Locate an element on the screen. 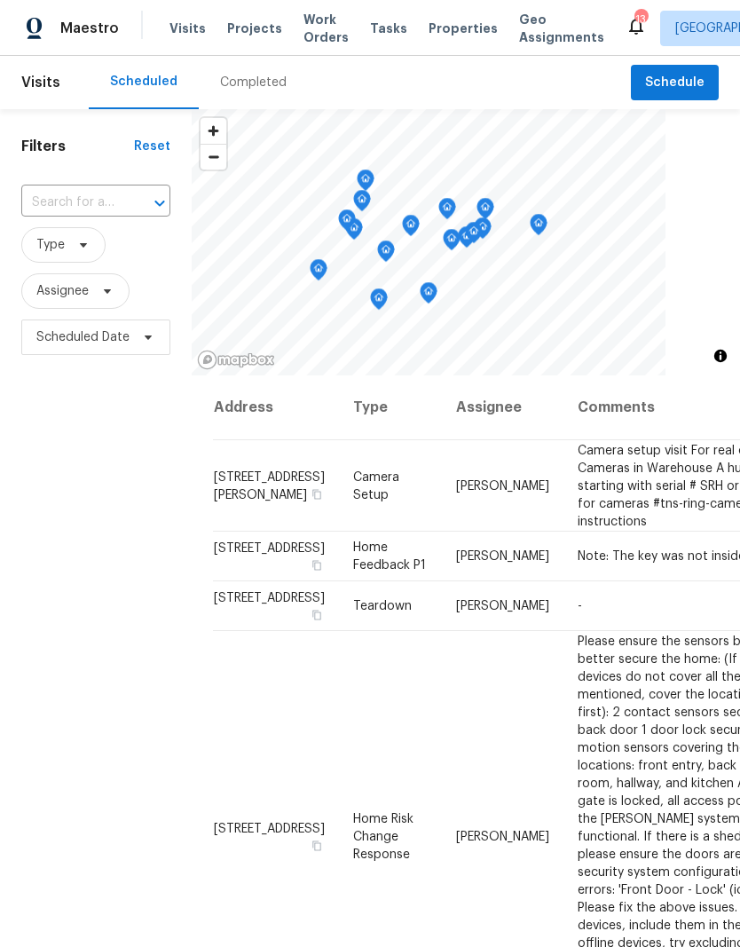 This screenshot has width=740, height=947. span: Assignee is located at coordinates (62, 291).